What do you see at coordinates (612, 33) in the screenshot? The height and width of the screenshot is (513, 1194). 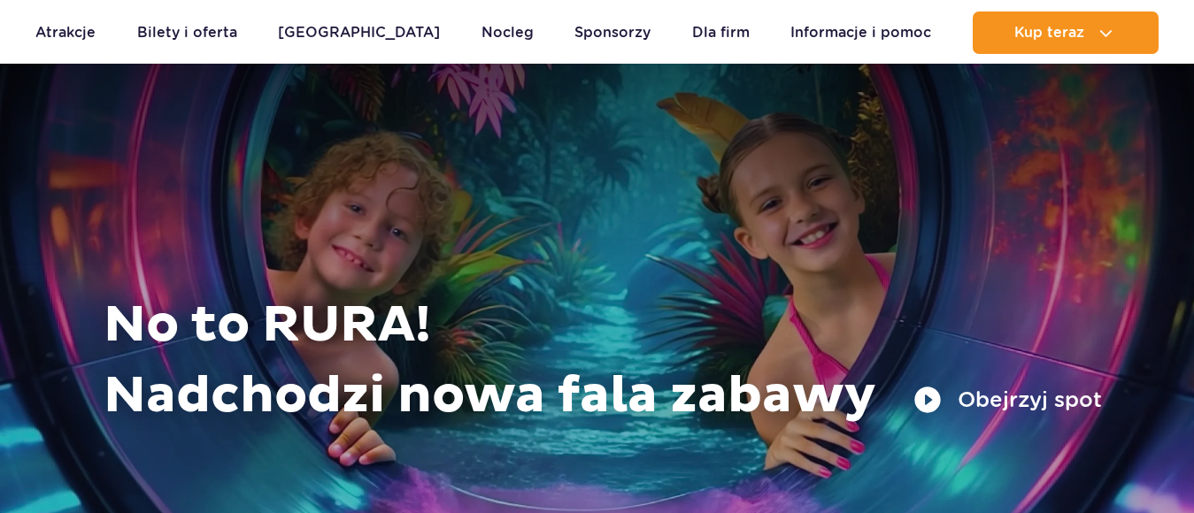 I see `a: Sponsorzy` at bounding box center [612, 33].